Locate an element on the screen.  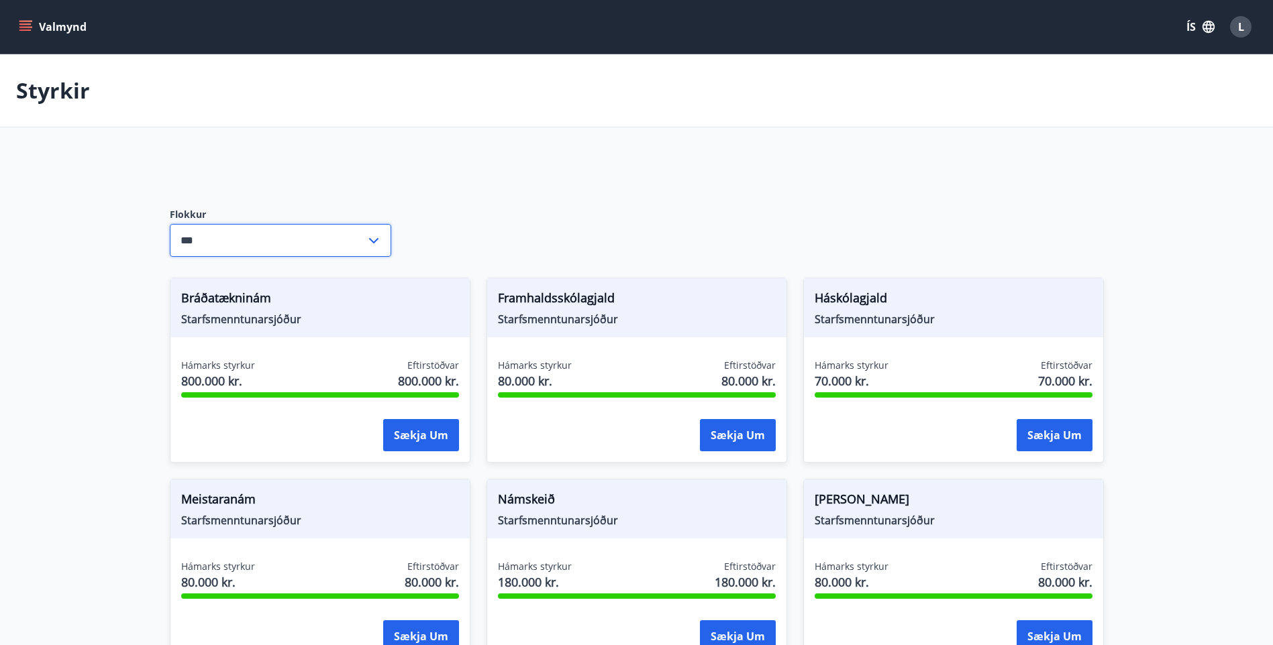
span: Háskólagjald is located at coordinates (953, 301).